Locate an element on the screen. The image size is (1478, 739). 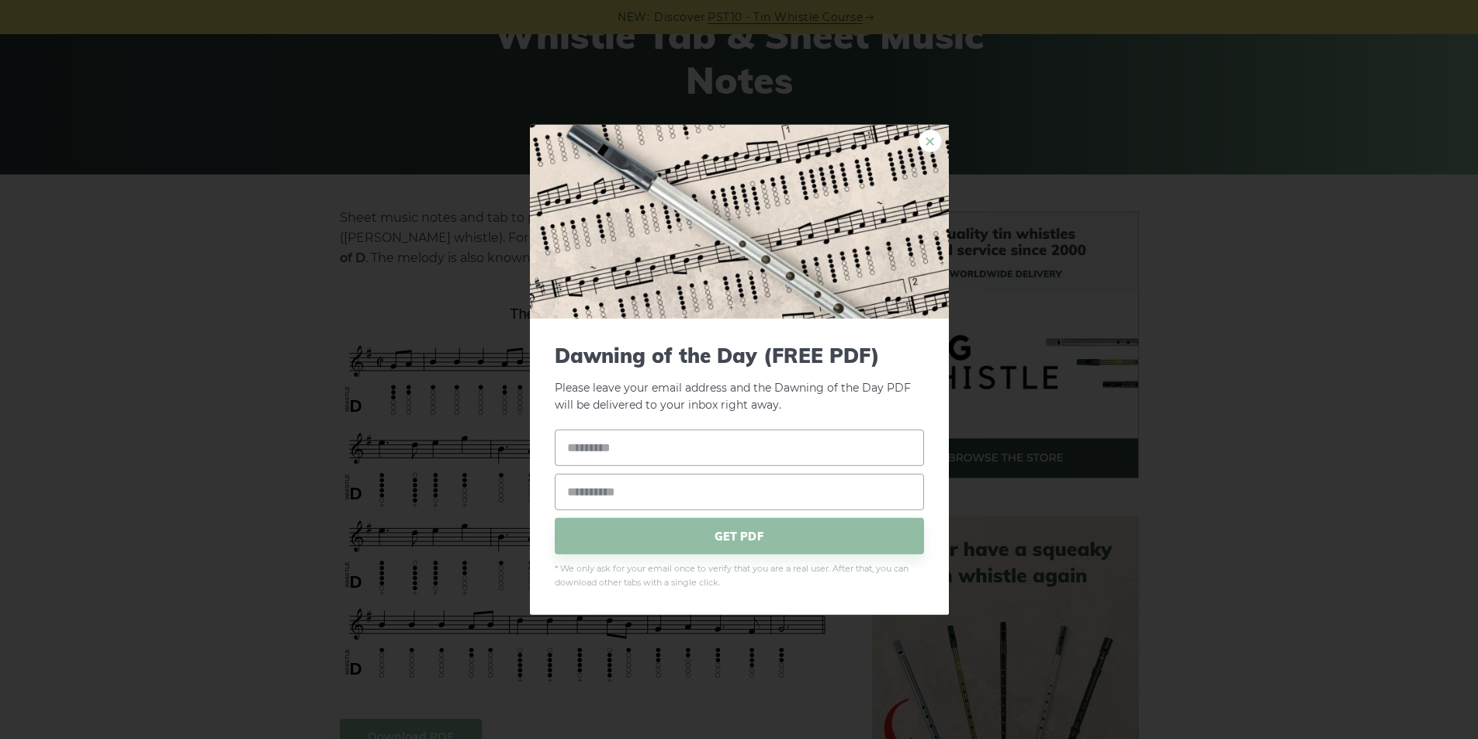
span: * We only ask for your email once to verify that you are a real user. After that, you can downloa... is located at coordinates (739, 576).